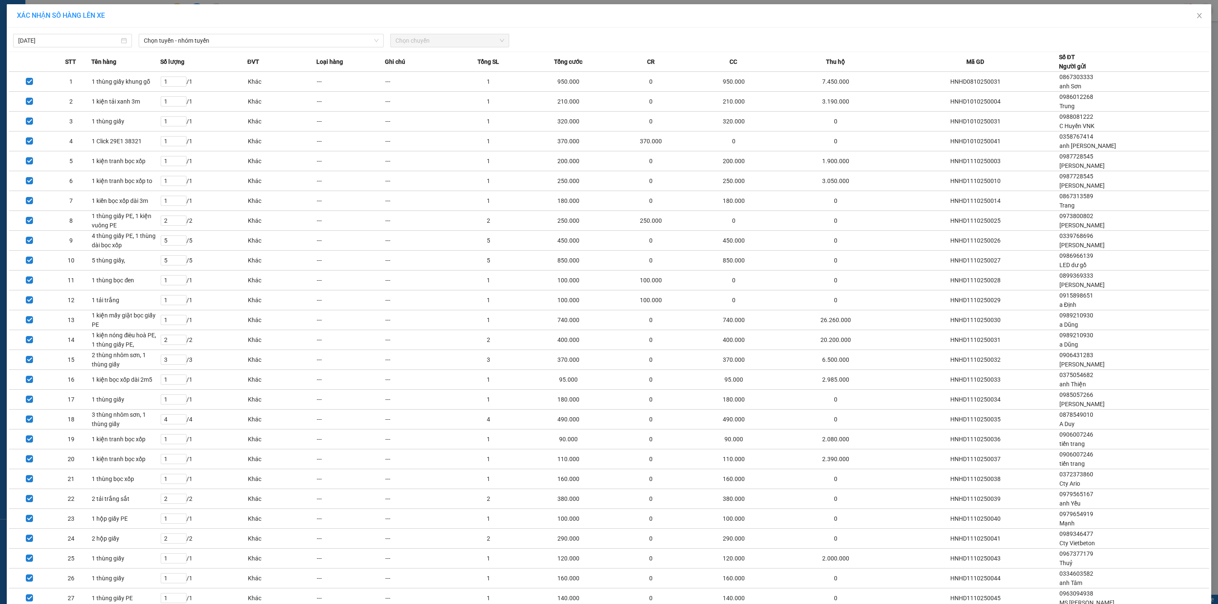 Image resolution: width=1218 pixels, height=604 pixels. Describe the element at coordinates (568, 340) in the screenshot. I see `td: 400.000` at that location.